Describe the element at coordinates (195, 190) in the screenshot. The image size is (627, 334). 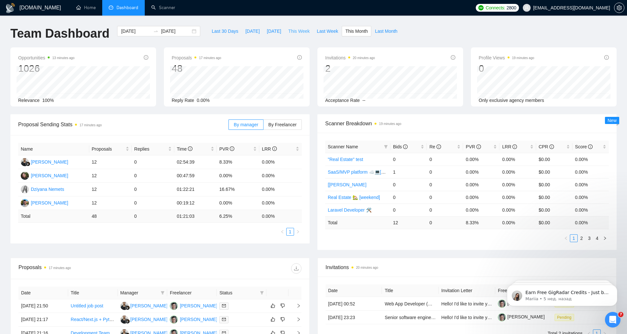
I see `td: 01:22:21` at that location.